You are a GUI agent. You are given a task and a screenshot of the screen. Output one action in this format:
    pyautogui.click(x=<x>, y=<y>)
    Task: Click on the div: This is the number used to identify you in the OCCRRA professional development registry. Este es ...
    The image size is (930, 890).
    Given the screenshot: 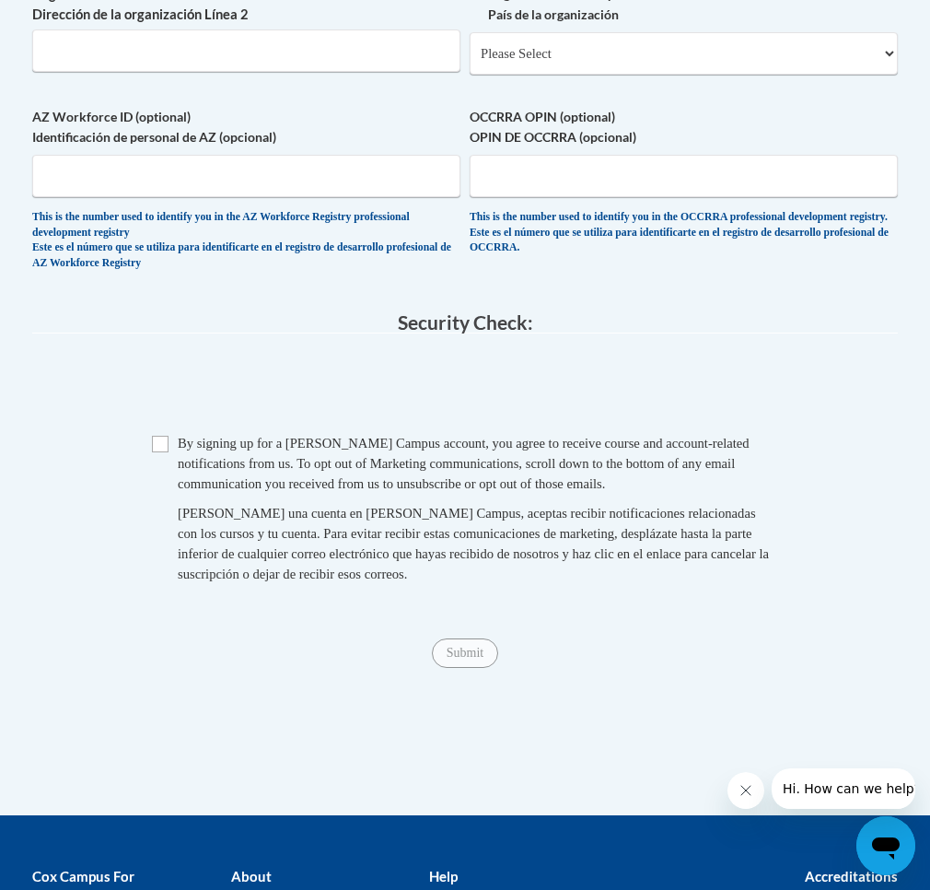 What is the action you would take?
    pyautogui.click(x=684, y=232)
    